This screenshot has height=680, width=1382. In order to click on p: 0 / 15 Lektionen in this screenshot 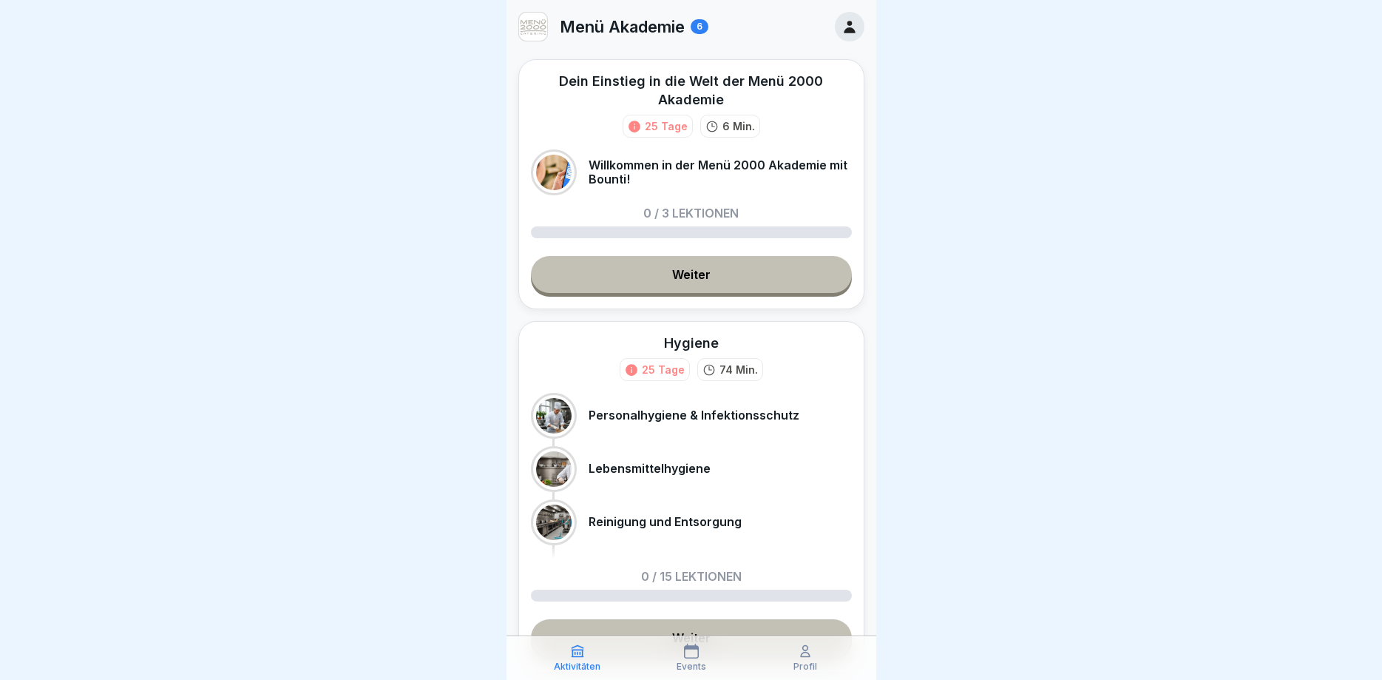, I will do `click(691, 576)`.